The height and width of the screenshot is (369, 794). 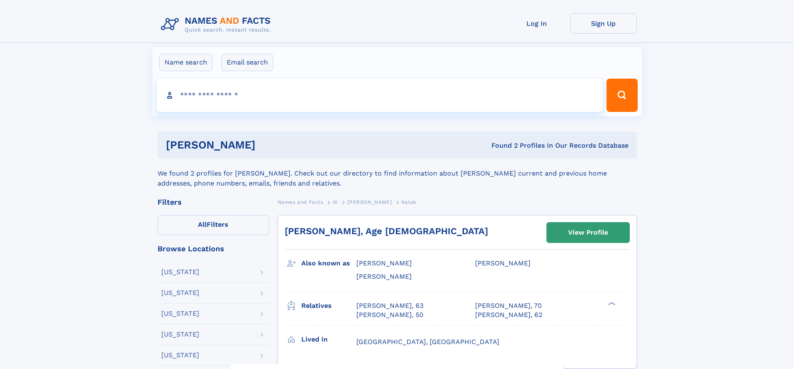 What do you see at coordinates (335, 202) in the screenshot?
I see `a: W` at bounding box center [335, 202].